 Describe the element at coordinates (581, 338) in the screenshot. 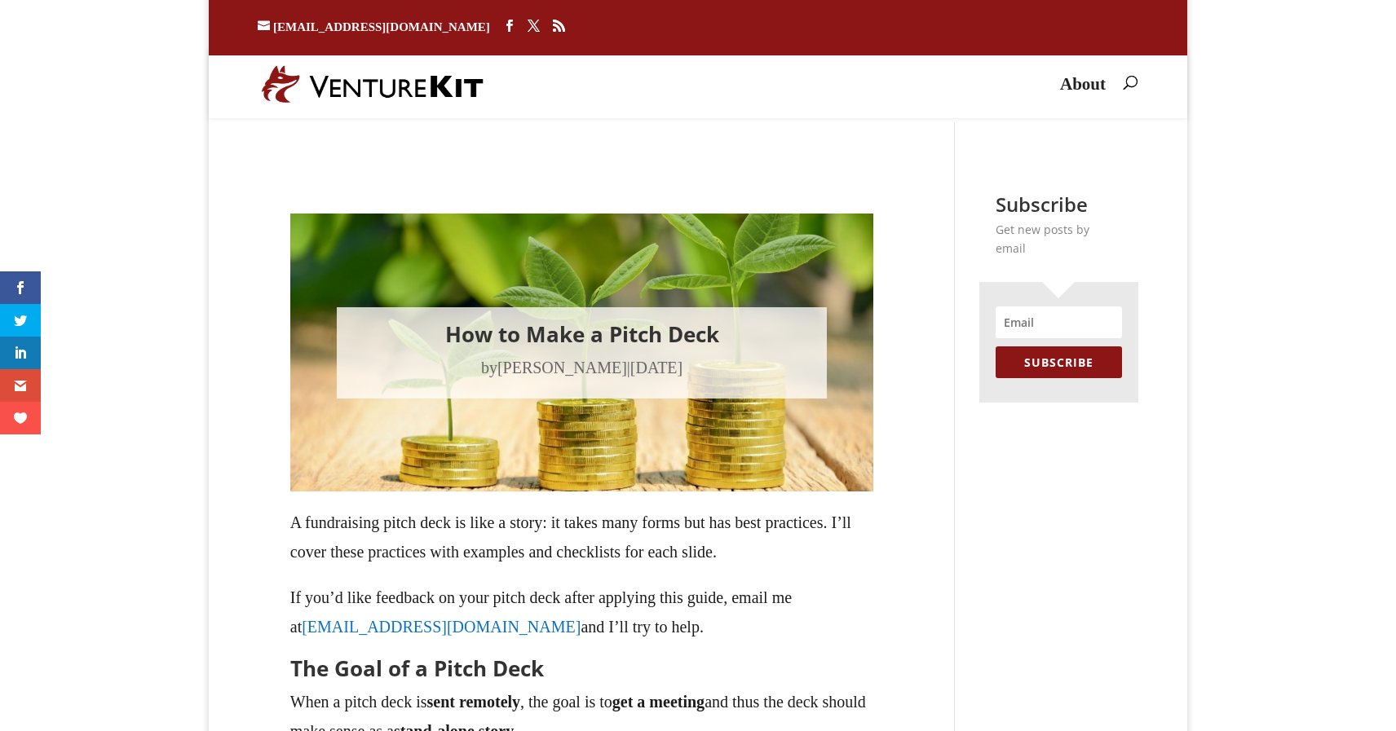

I see `h1: How to Make a Pitch Deck` at that location.